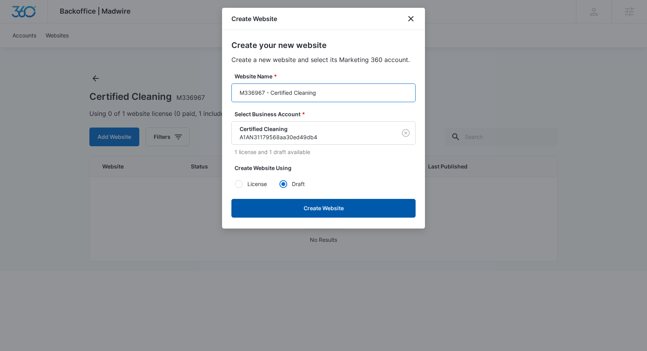 This screenshot has height=351, width=647. I want to click on p: Create a new website and select its Marketing 360 account., so click(324, 60).